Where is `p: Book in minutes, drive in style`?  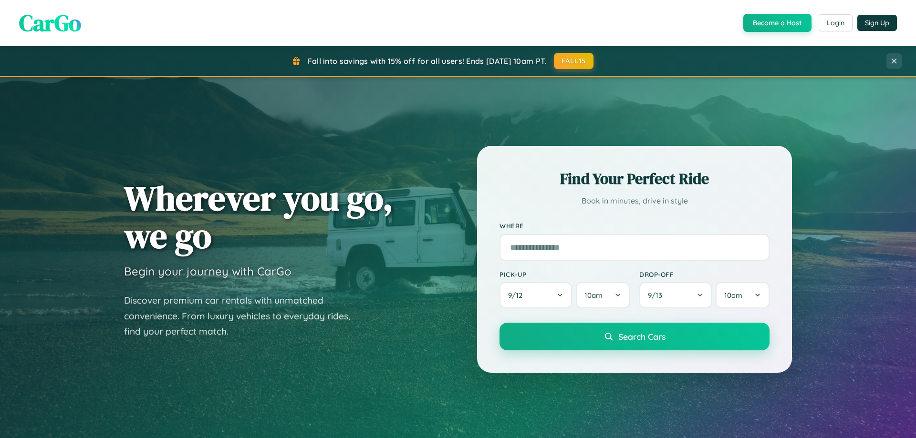
p: Book in minutes, drive in style is located at coordinates (635, 201).